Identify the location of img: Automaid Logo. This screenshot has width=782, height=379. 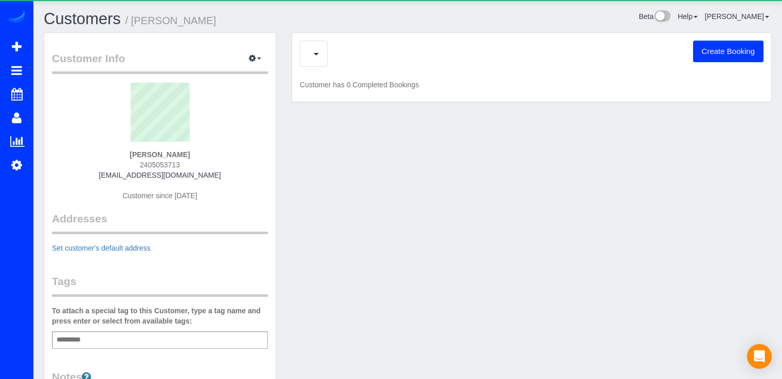
(16, 17).